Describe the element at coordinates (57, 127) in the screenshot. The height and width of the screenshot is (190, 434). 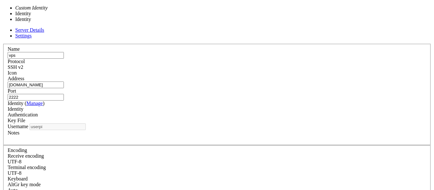
I see `input: Login Username` at that location.